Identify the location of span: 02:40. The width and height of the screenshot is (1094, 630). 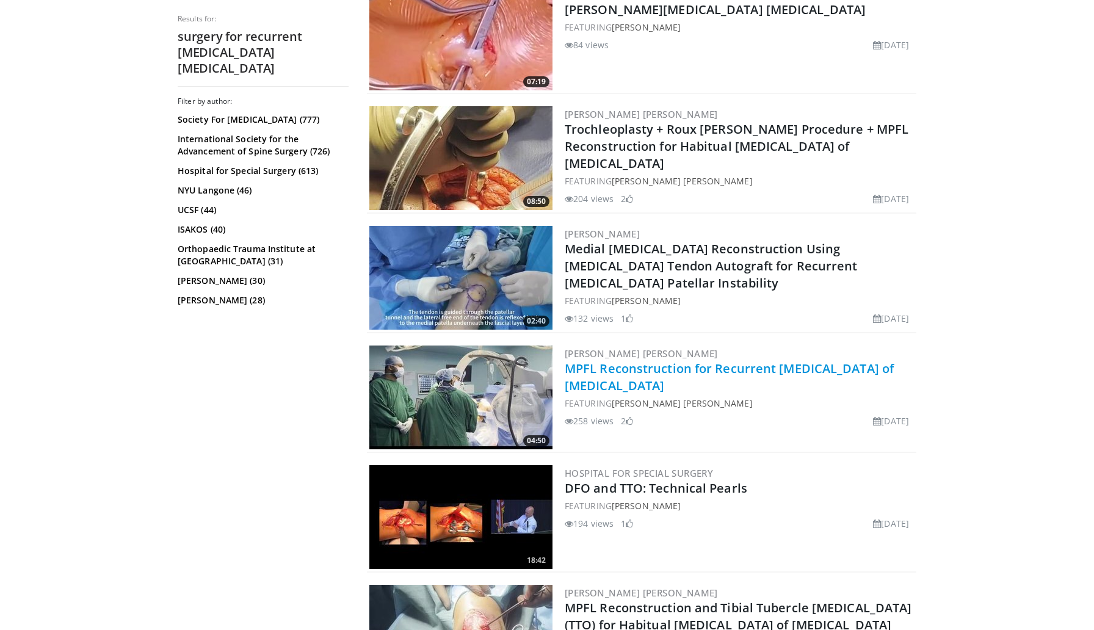
(536, 321).